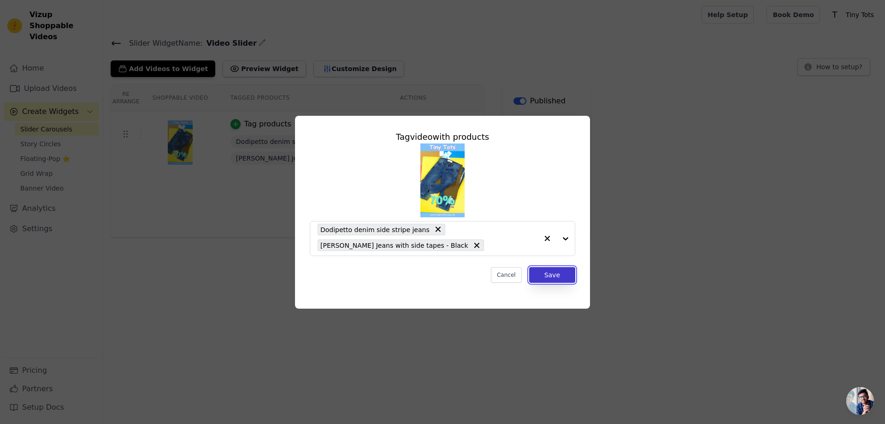  What do you see at coordinates (860, 401) in the screenshot?
I see `div: Open chat` at bounding box center [860, 401].